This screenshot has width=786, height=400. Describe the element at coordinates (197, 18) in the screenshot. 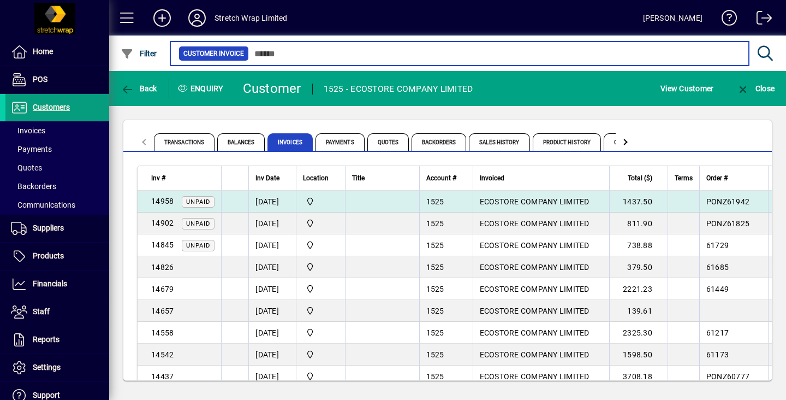

I see `button: Profile` at that location.